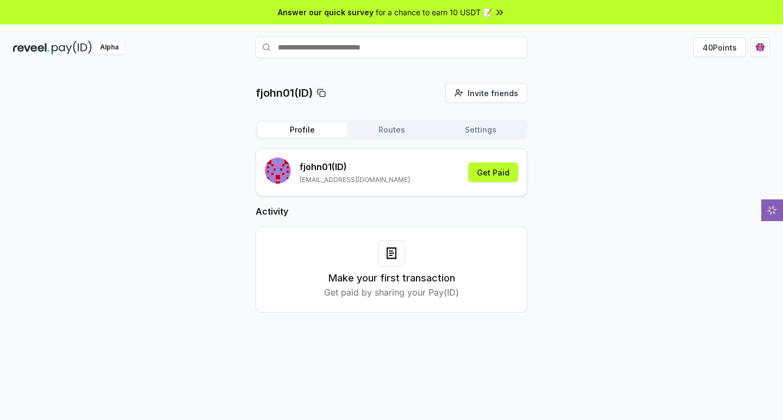 Image resolution: width=783 pixels, height=420 pixels. What do you see at coordinates (391, 211) in the screenshot?
I see `h2: Activity` at bounding box center [391, 211].